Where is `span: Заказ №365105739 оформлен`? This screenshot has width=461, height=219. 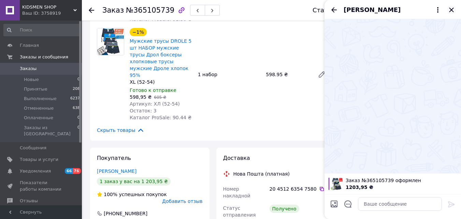 span: Заказ №365105739 оформлен is located at coordinates (401, 180).